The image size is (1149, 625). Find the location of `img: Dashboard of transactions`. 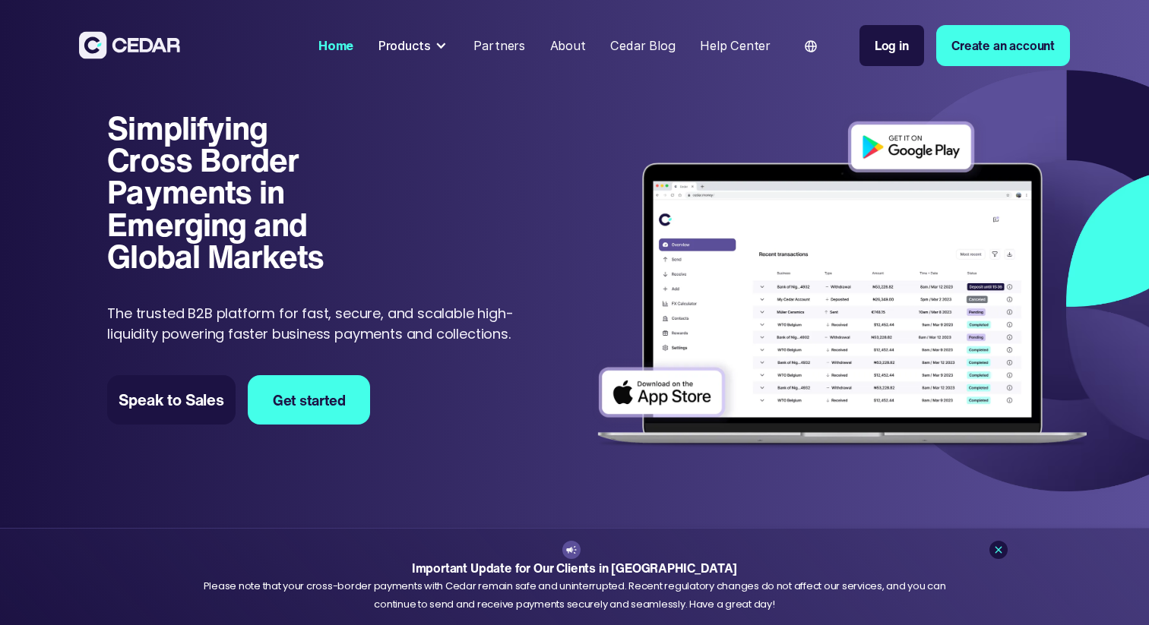

img: Dashboard of transactions is located at coordinates (842, 286).